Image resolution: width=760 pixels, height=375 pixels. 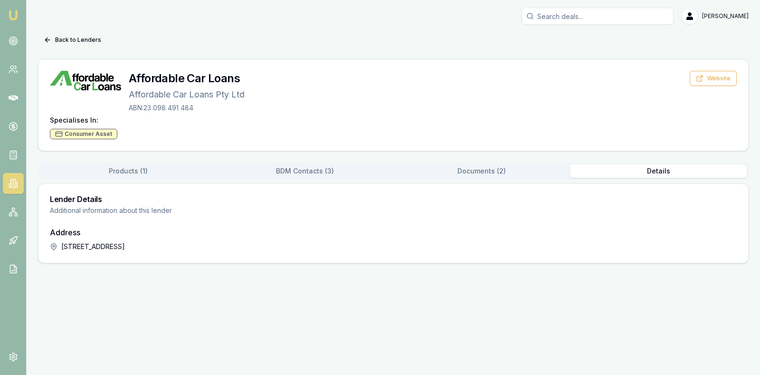 I want to click on h4: Specialises In:, so click(x=393, y=120).